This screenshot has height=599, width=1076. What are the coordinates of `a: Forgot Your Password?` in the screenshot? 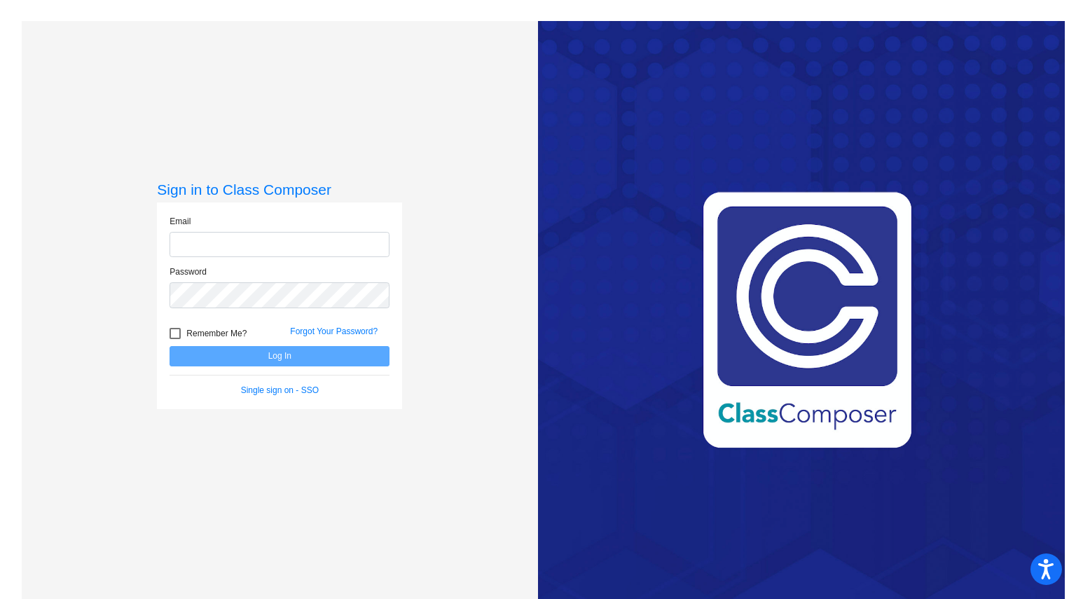 It's located at (333, 331).